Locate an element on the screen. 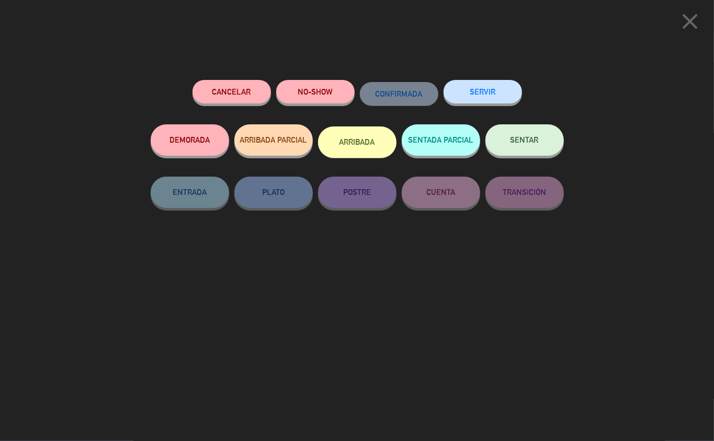  button: SERVIR is located at coordinates (482, 91).